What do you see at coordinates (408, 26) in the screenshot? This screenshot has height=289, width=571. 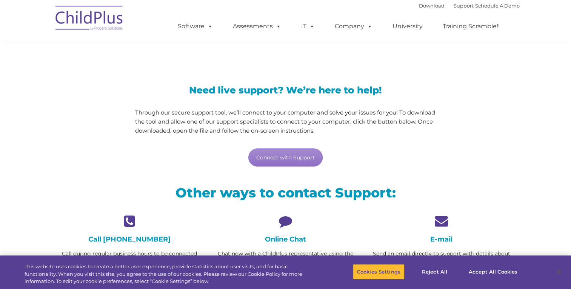 I see `a: University` at bounding box center [408, 26].